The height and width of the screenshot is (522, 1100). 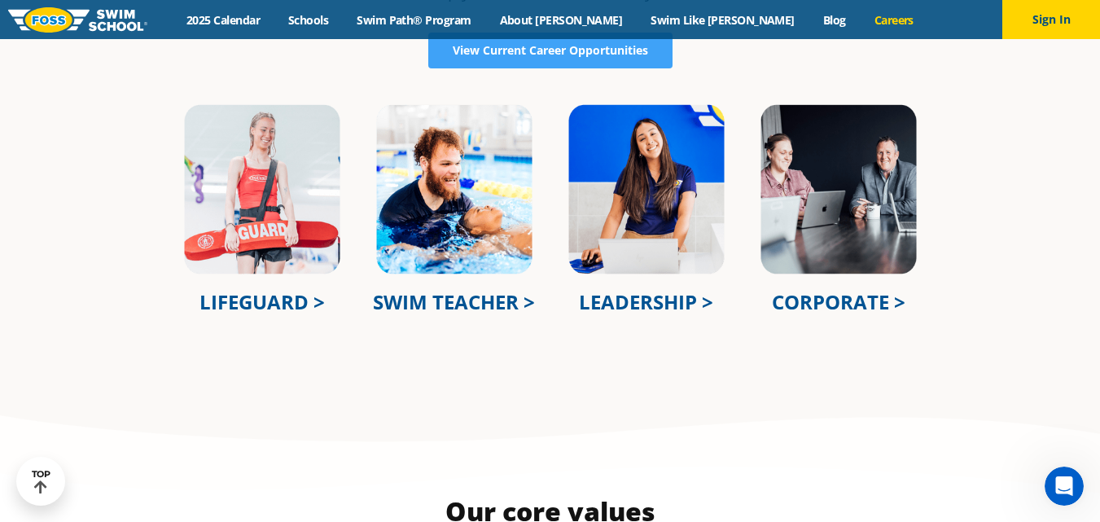 What do you see at coordinates (893, 20) in the screenshot?
I see `a: Careers` at bounding box center [893, 20].